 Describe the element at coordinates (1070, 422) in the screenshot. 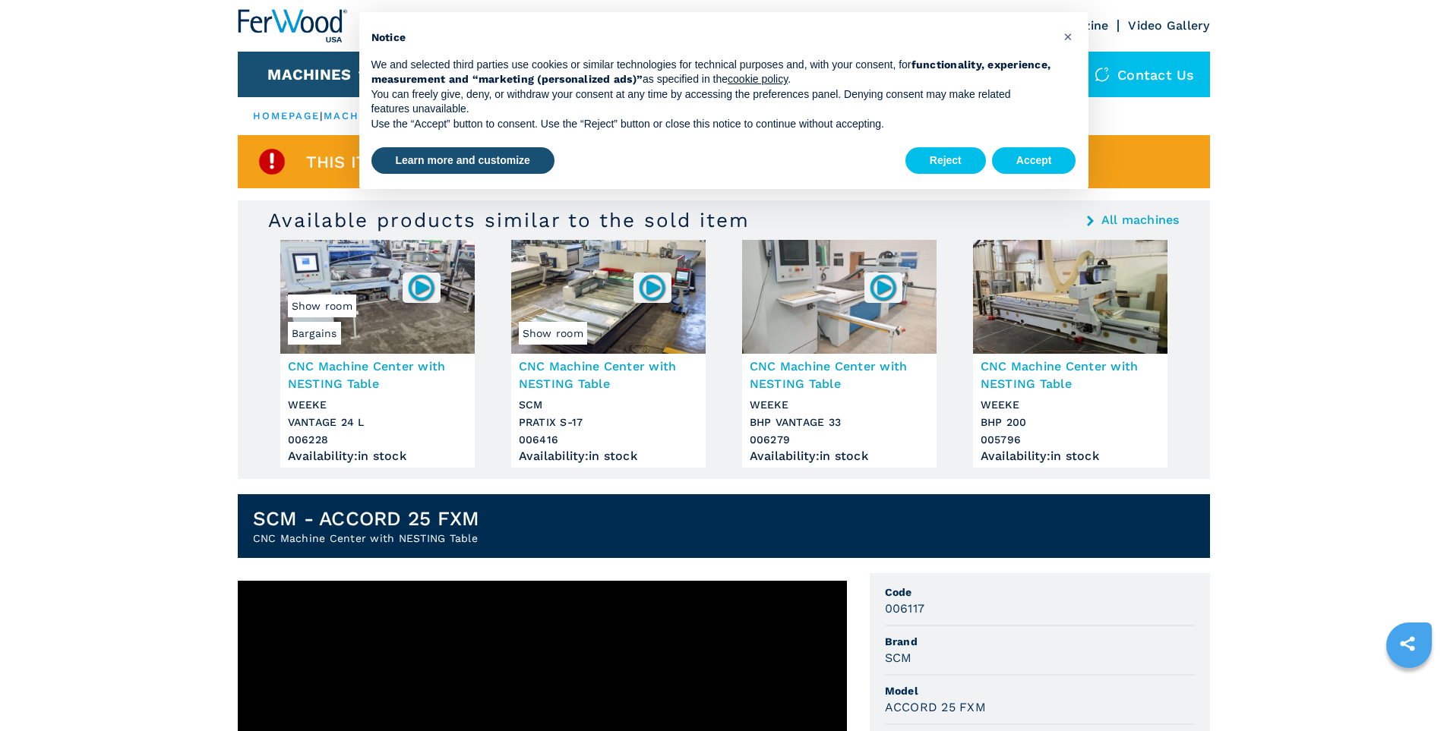

I see `h3: WEEKE BHP 200 005796` at that location.